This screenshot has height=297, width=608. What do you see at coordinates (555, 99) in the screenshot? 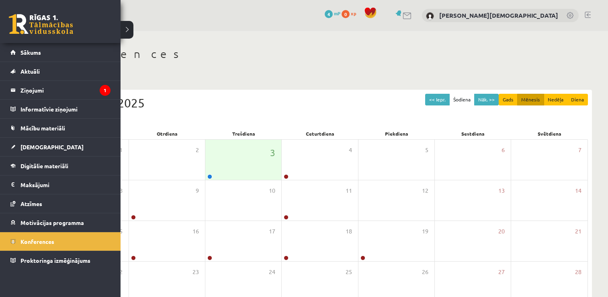
I see `button: Nedēļa` at bounding box center [555, 99].